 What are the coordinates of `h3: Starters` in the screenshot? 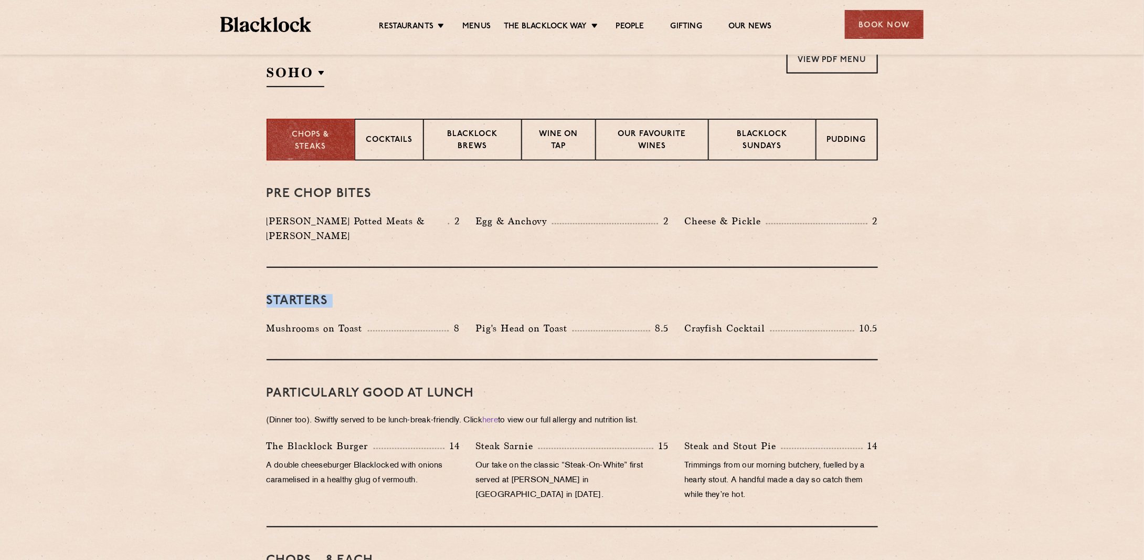 It's located at (572, 301).